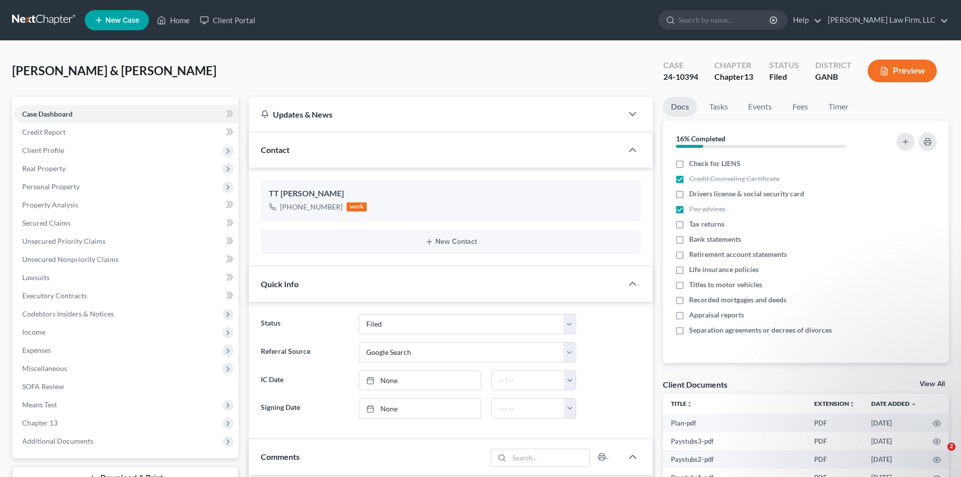 This screenshot has width=961, height=477. Describe the element at coordinates (450, 242) in the screenshot. I see `button: New Contact` at that location.